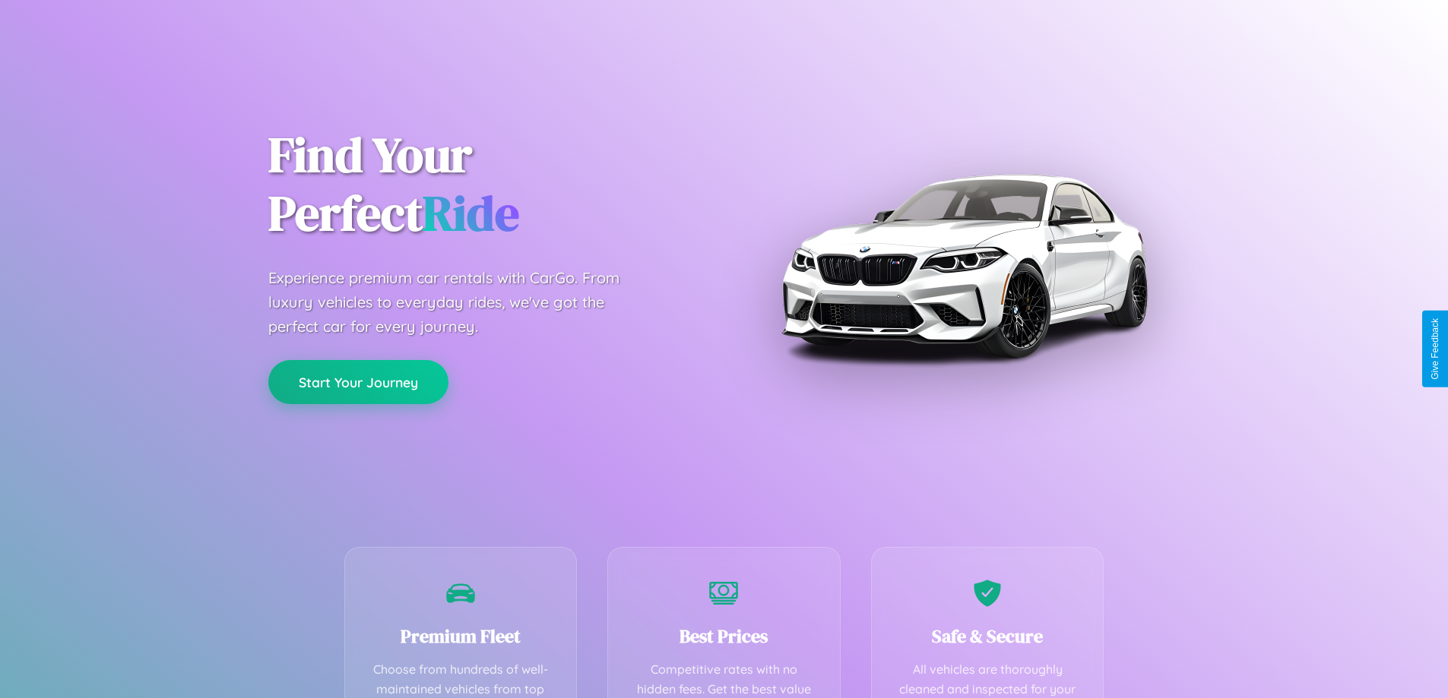 The image size is (1448, 698). What do you see at coordinates (458, 302) in the screenshot?
I see `p: Experience premium car rentals with CarGo. From luxury vehicles to everyday rides, we've got the ...` at bounding box center [458, 302].